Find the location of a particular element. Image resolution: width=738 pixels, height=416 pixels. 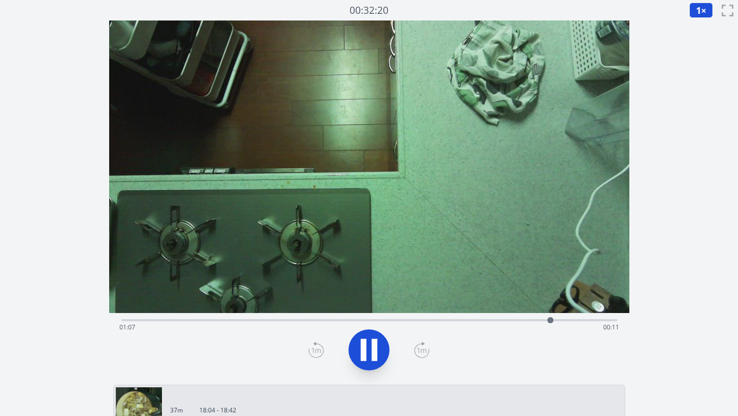

p: 37m is located at coordinates (176, 411).